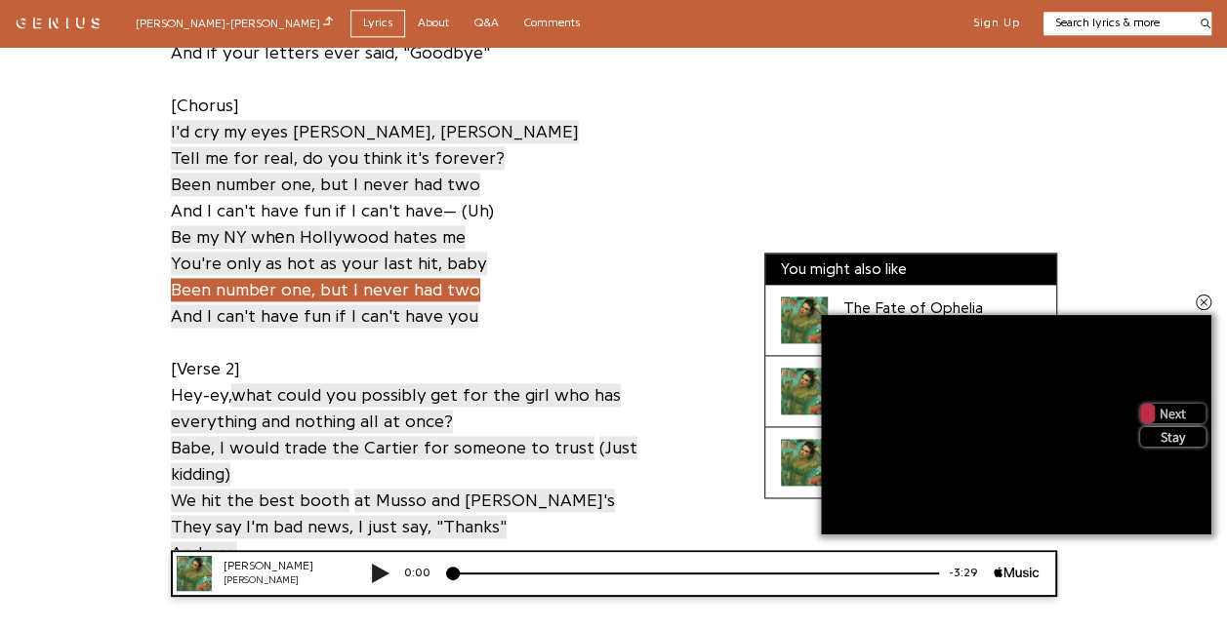 The image size is (1227, 628). What do you see at coordinates (383, 447) in the screenshot?
I see `a: Babe, I would trade the Cartier for someone to trust` at bounding box center [383, 447].